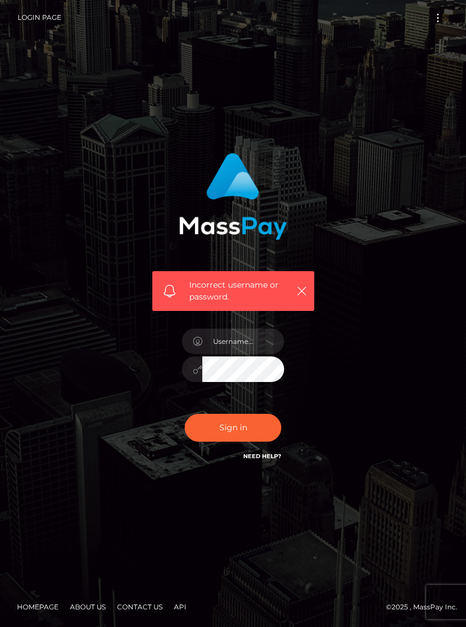  What do you see at coordinates (38, 607) in the screenshot?
I see `a: Homepage` at bounding box center [38, 607].